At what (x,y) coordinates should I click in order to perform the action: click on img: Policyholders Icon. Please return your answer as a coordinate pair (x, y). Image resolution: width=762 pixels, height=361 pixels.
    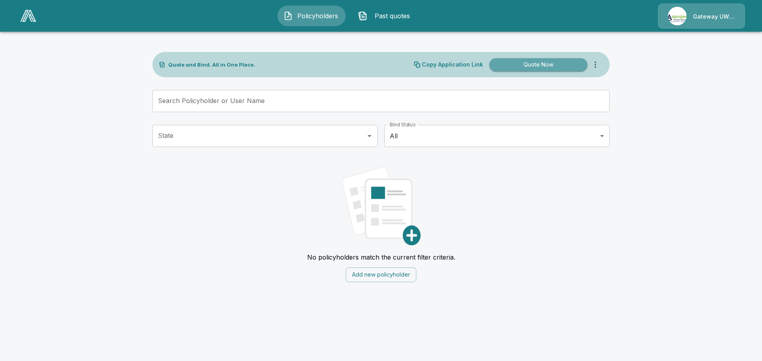
    Looking at the image, I should click on (288, 16).